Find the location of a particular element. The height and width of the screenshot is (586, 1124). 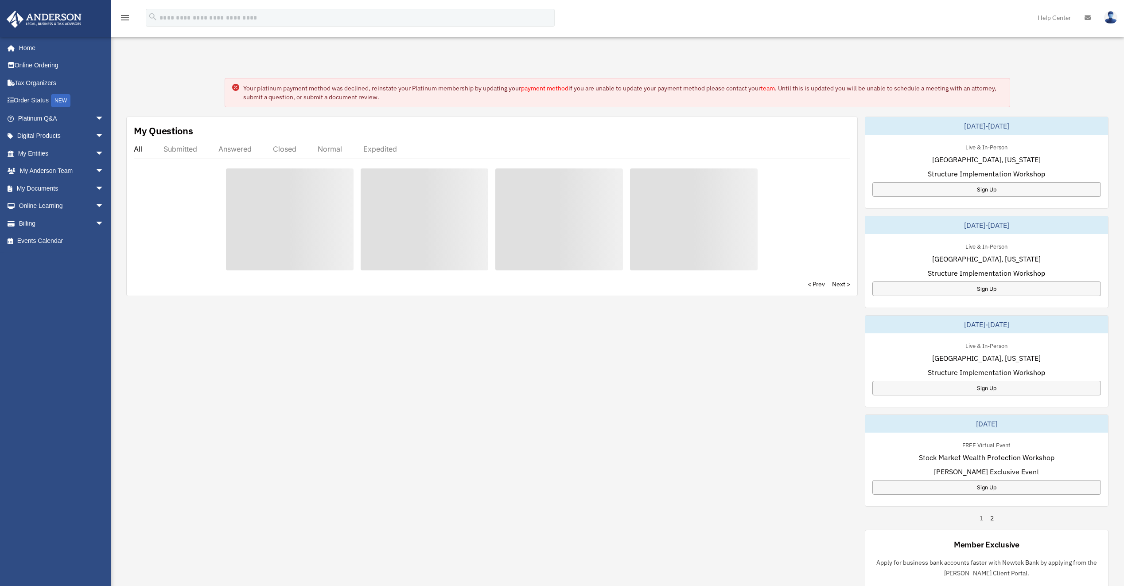

div: Normal is located at coordinates (330, 149).